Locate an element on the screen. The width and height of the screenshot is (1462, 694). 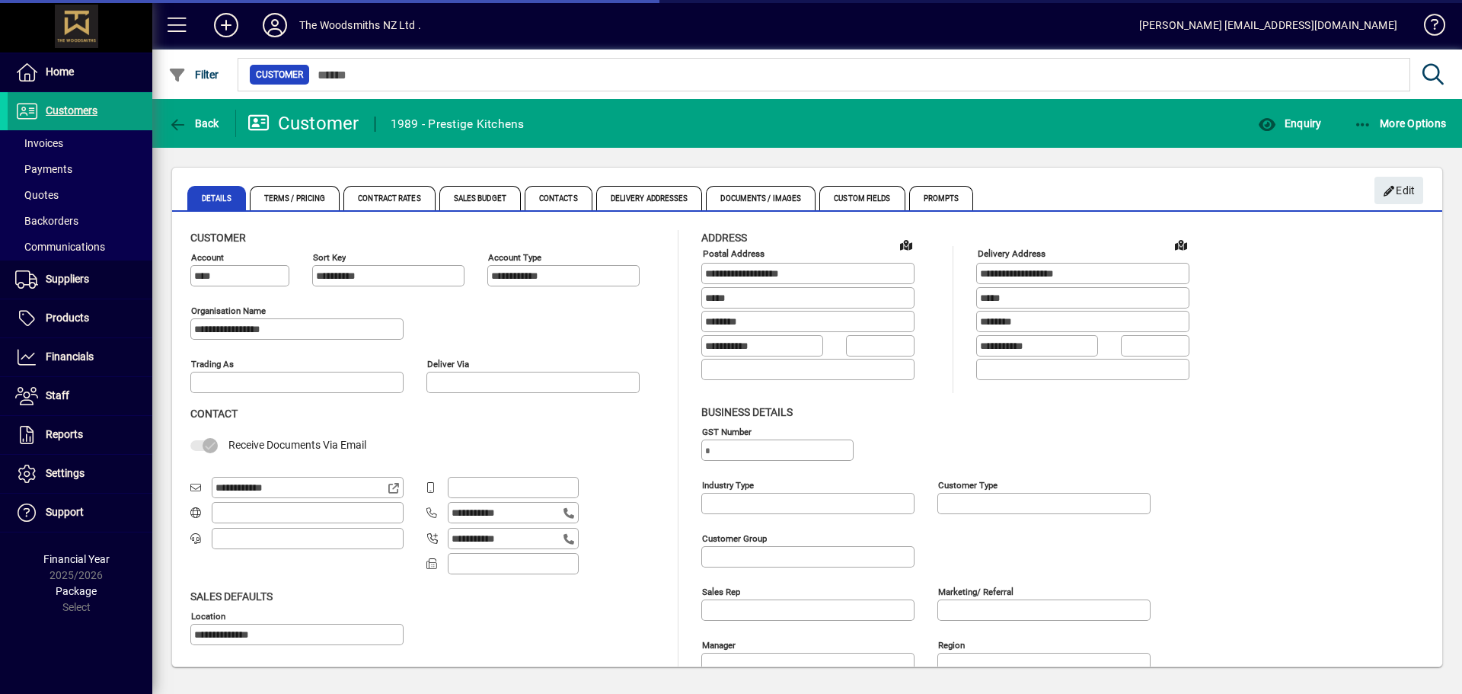
mat-label: Marketing/ Referral is located at coordinates (976, 591).